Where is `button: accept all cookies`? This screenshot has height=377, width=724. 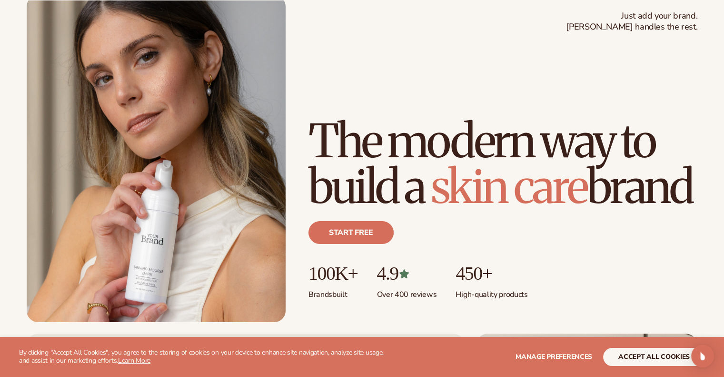
button: accept all cookies is located at coordinates (654, 357).